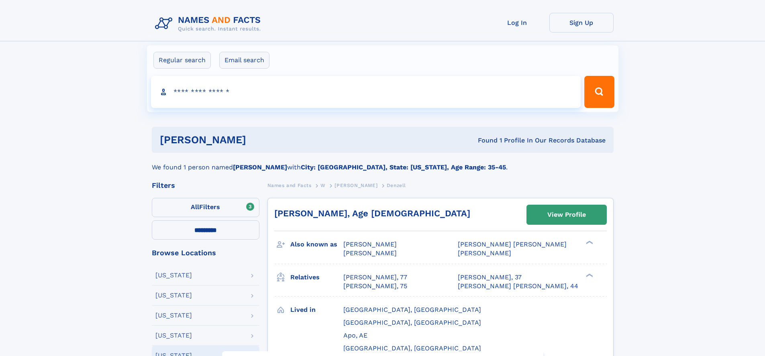 This screenshot has width=765, height=356. I want to click on h3: Relatives, so click(317, 277).